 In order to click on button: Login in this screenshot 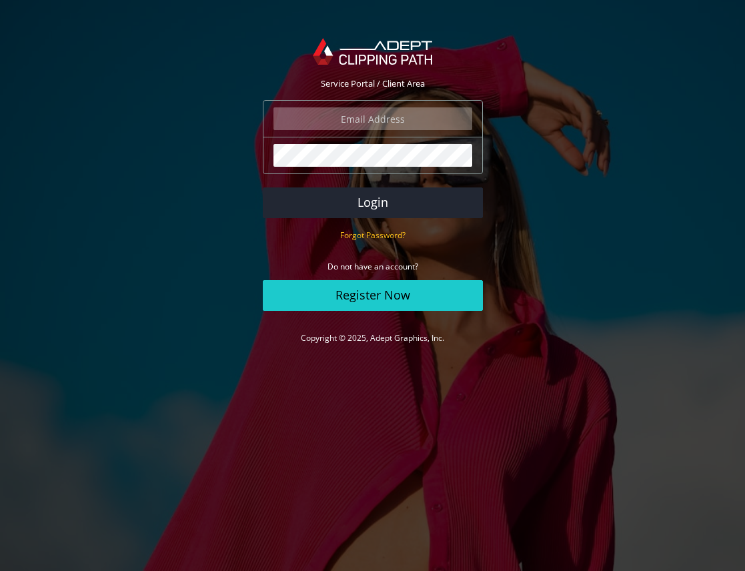, I will do `click(373, 203)`.